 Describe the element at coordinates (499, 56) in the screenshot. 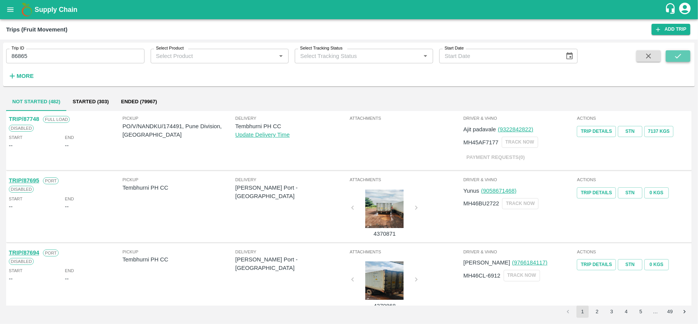

I see `input: Start Date` at that location.